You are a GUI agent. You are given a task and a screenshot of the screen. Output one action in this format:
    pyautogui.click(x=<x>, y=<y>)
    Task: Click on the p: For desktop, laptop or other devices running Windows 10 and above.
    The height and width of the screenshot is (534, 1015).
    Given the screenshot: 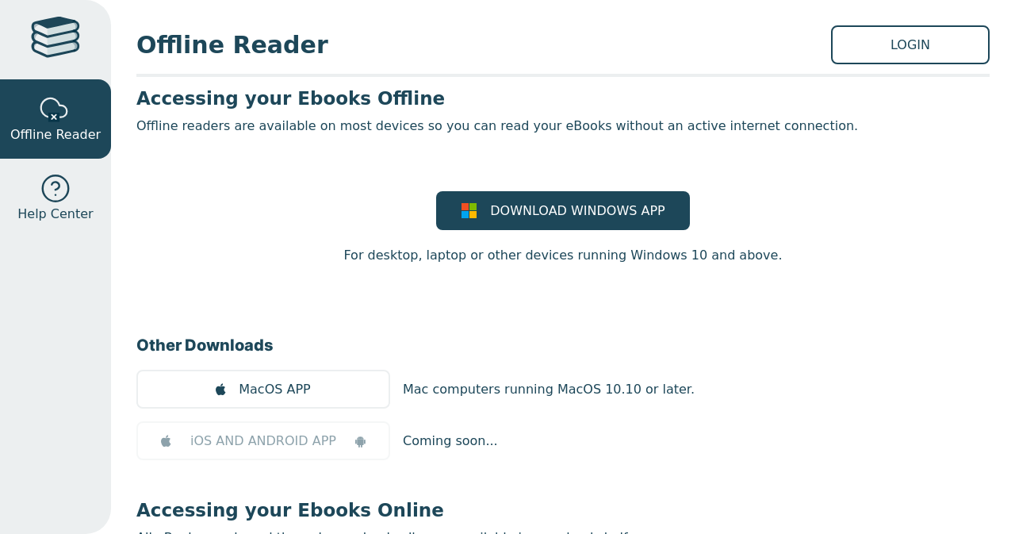 What is the action you would take?
    pyautogui.click(x=562, y=255)
    